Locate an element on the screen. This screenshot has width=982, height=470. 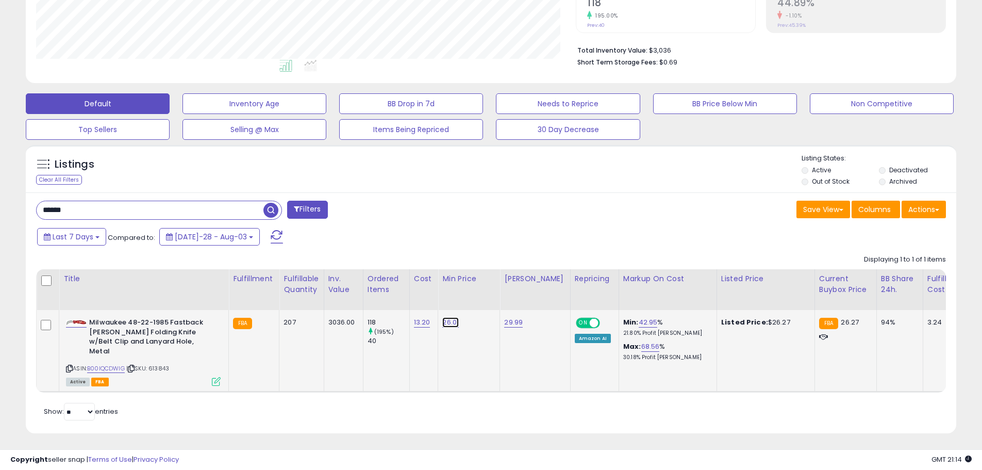
button: Actions is located at coordinates (924, 209).